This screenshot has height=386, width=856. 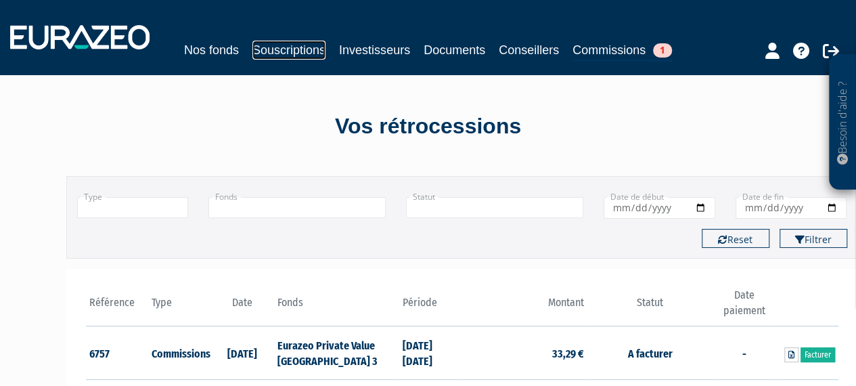 What do you see at coordinates (179, 306) in the screenshot?
I see `th: Type` at bounding box center [179, 306].